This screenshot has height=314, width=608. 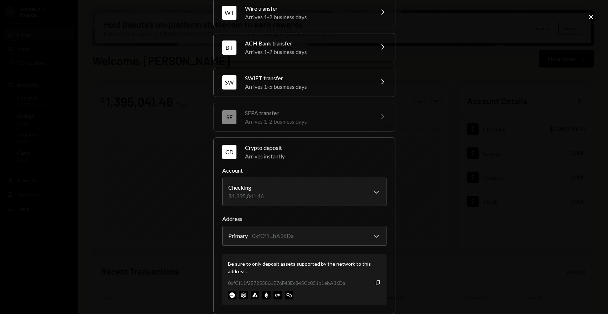 What do you see at coordinates (304, 83) in the screenshot?
I see `button: SWSWIFT transferArrives 1-5 business days` at bounding box center [304, 83].